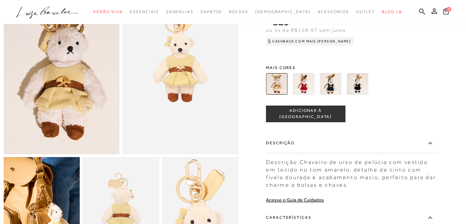 The image size is (466, 224). Describe the element at coordinates (303, 84) in the screenshot. I see `img: CHAVEIRO URSO DE PELÚCIA VESTIDO EM TECIDO BLUSH` at that location.